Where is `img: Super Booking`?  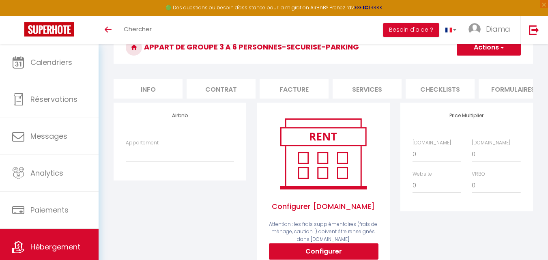 img: Super Booking is located at coordinates (49, 29).